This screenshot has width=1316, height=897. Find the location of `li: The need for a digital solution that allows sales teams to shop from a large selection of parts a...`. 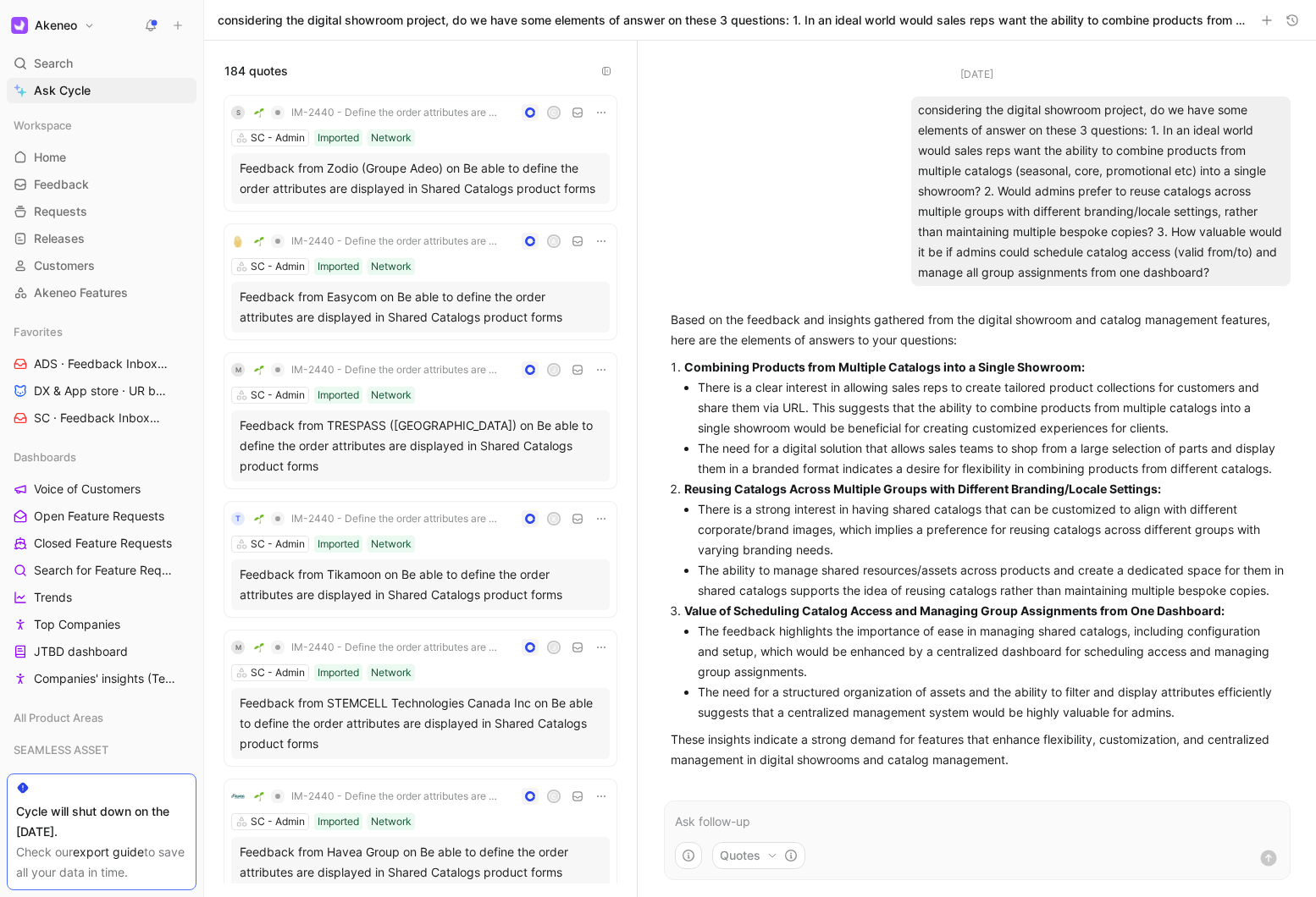

li: The need for a digital solution that allows sales teams to shop from a large selection of parts a... is located at coordinates (990, 459).